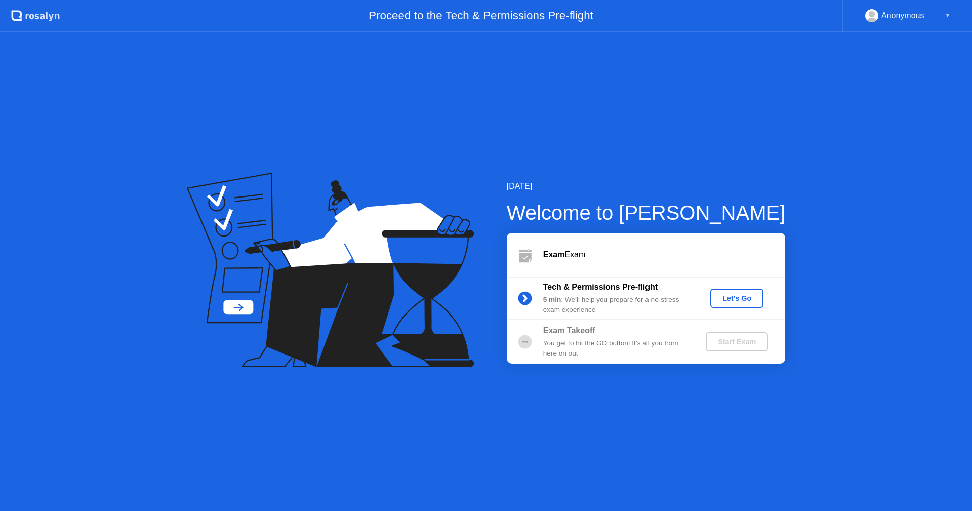  I want to click on button: Let's Go, so click(736, 298).